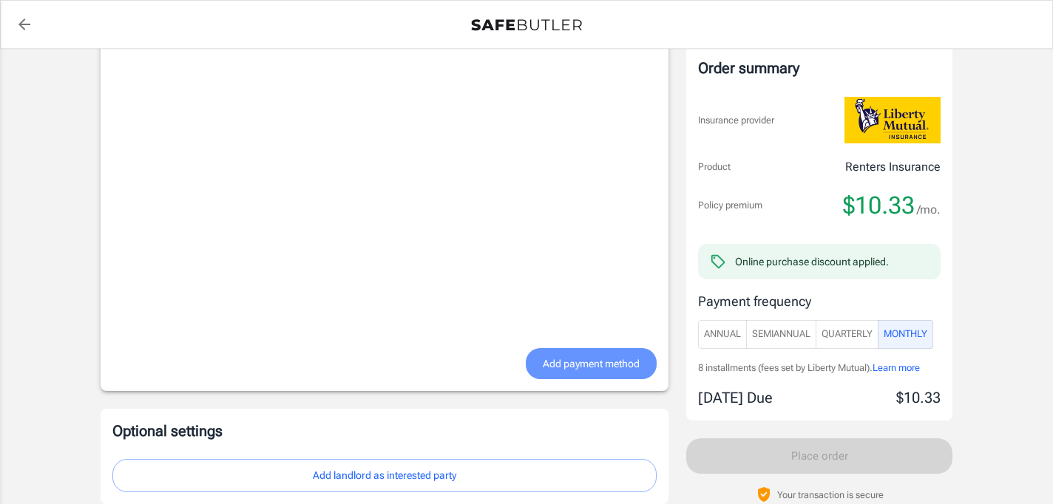 The height and width of the screenshot is (504, 1053). Describe the element at coordinates (830, 495) in the screenshot. I see `p: Your transaction is secure` at that location.